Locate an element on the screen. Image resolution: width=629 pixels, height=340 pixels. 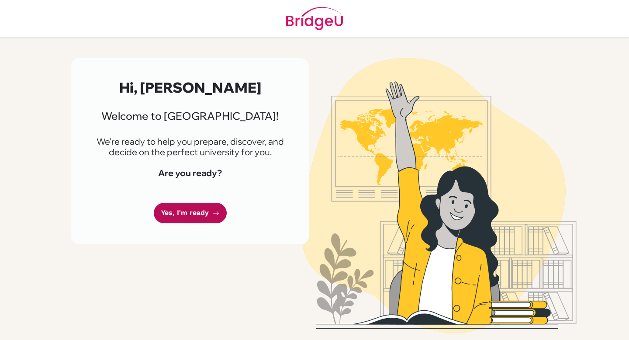
h4: Are you ready? is located at coordinates (190, 173).